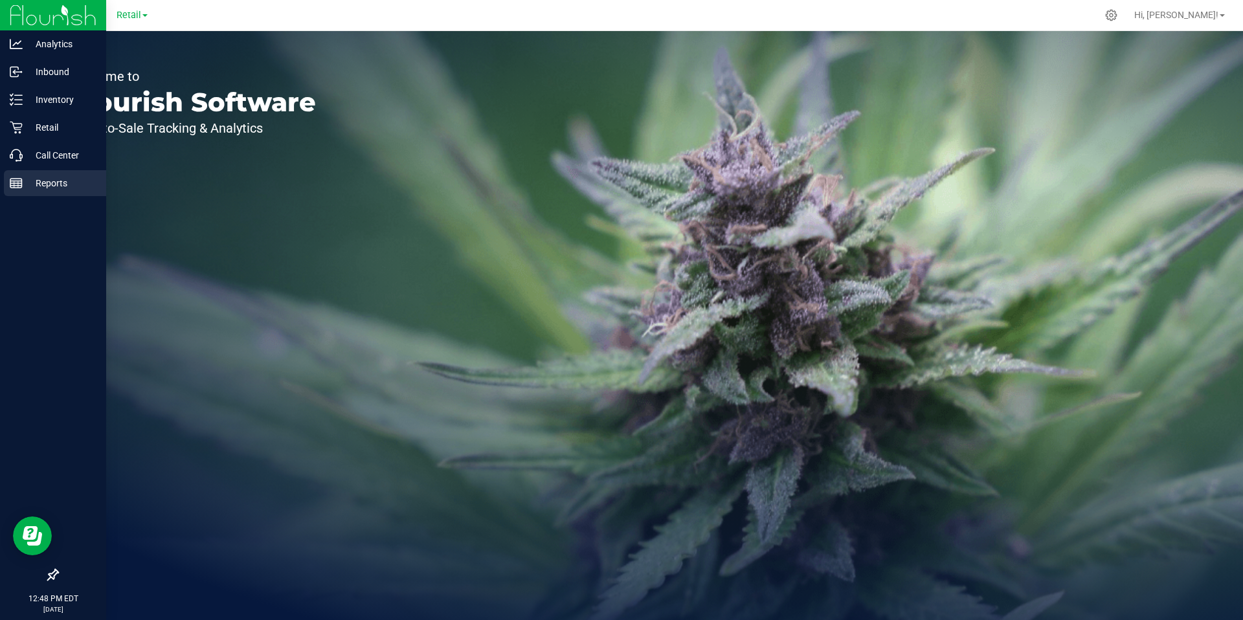 This screenshot has height=620, width=1243. What do you see at coordinates (53, 599) in the screenshot?
I see `p: 12:48 PM EDT` at bounding box center [53, 599].